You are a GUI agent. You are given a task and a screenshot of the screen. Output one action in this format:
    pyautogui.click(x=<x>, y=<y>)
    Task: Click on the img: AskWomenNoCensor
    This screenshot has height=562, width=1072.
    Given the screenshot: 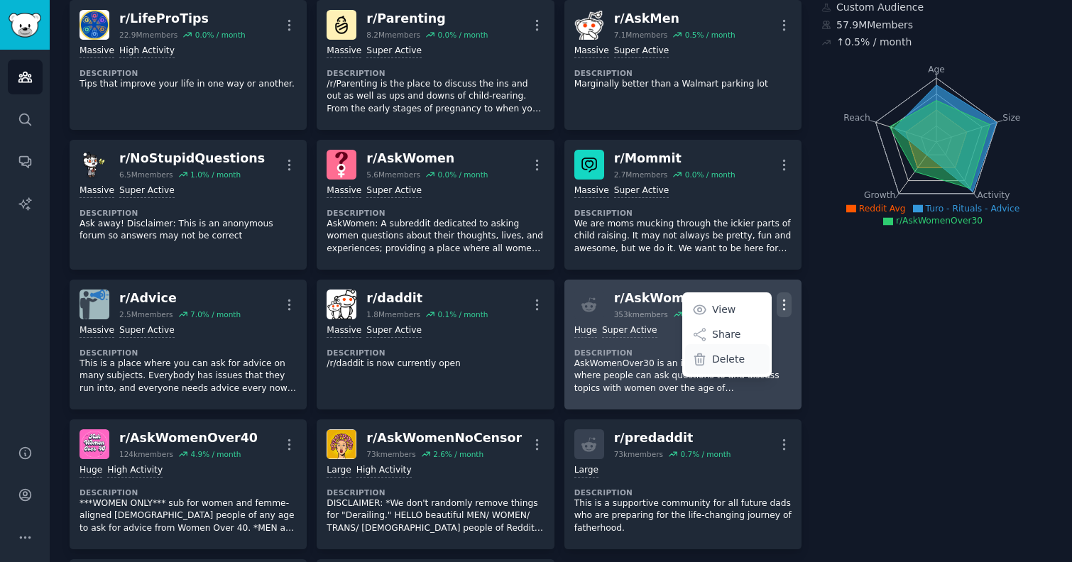 What is the action you would take?
    pyautogui.click(x=341, y=444)
    